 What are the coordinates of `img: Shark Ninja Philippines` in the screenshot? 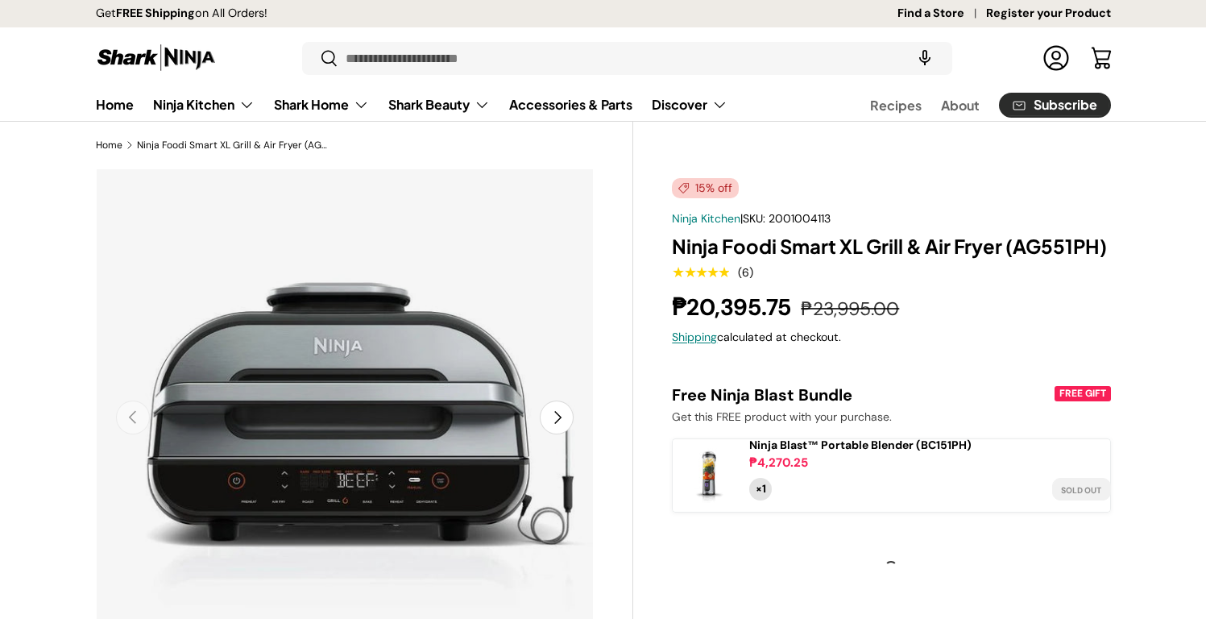 It's located at (156, 57).